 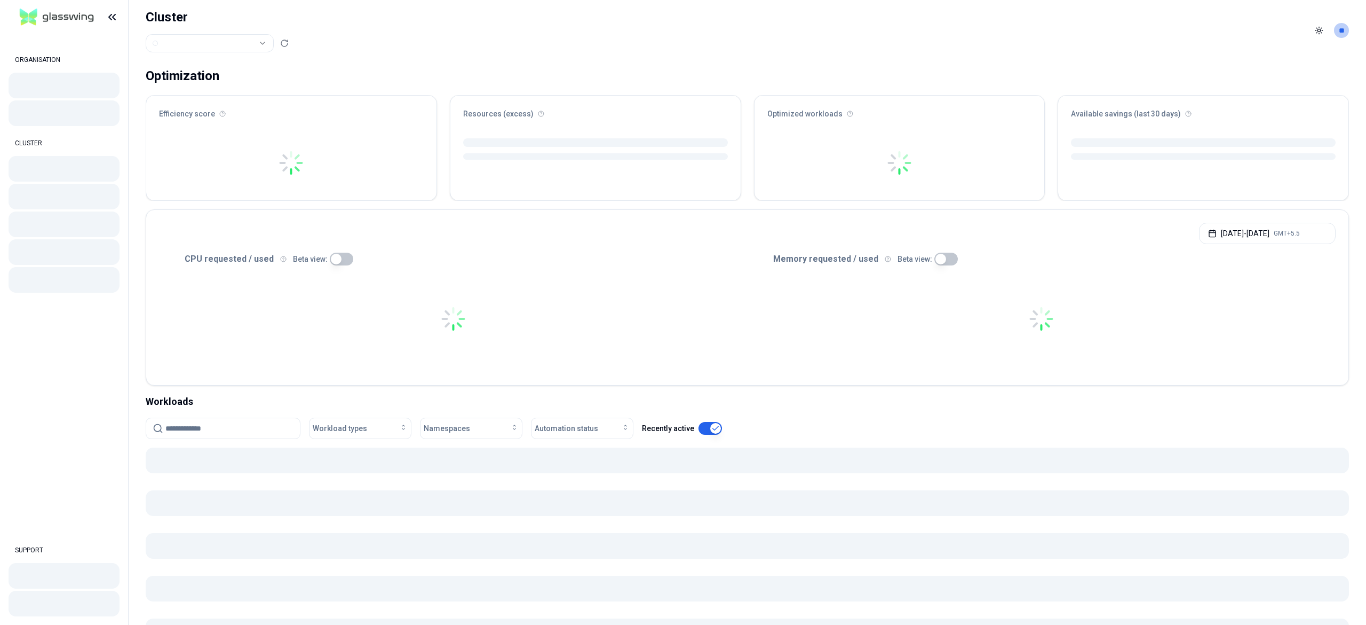 What do you see at coordinates (64, 550) in the screenshot?
I see `div: SUPPORT` at bounding box center [64, 550].